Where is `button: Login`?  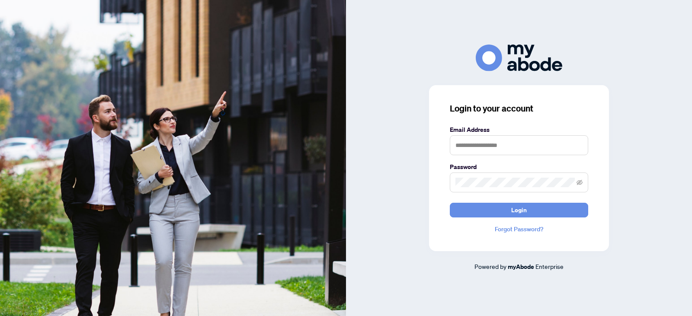
button: Login is located at coordinates (519, 210).